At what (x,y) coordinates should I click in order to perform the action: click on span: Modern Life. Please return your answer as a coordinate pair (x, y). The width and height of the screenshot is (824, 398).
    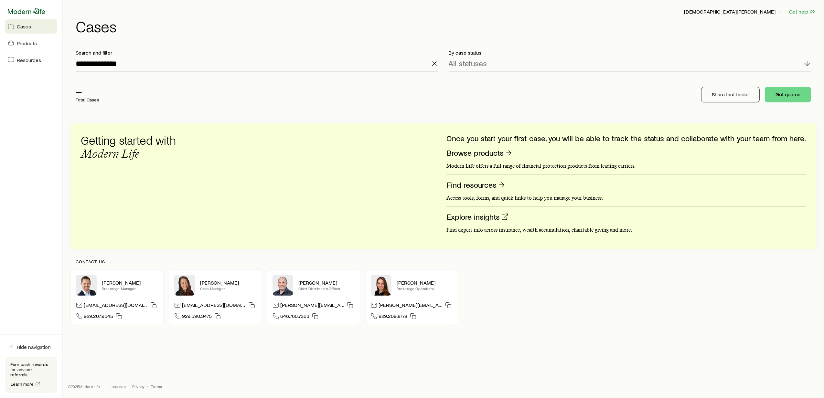
    Looking at the image, I should click on (110, 154).